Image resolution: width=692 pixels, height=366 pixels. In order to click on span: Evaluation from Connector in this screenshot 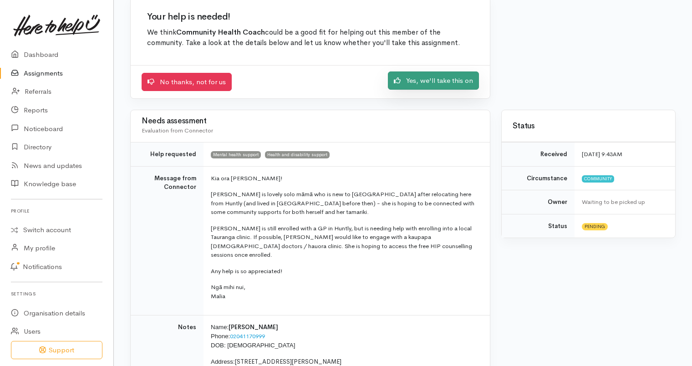, I will do `click(177, 130)`.